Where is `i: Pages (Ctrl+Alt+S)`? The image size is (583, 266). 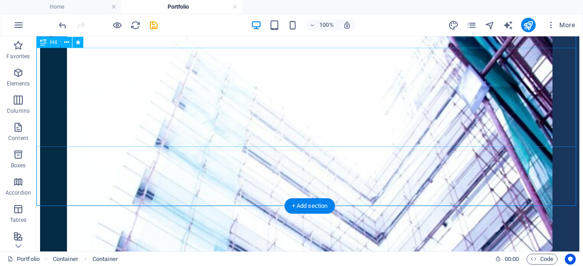 i: Pages (Ctrl+Alt+S) is located at coordinates (471, 25).